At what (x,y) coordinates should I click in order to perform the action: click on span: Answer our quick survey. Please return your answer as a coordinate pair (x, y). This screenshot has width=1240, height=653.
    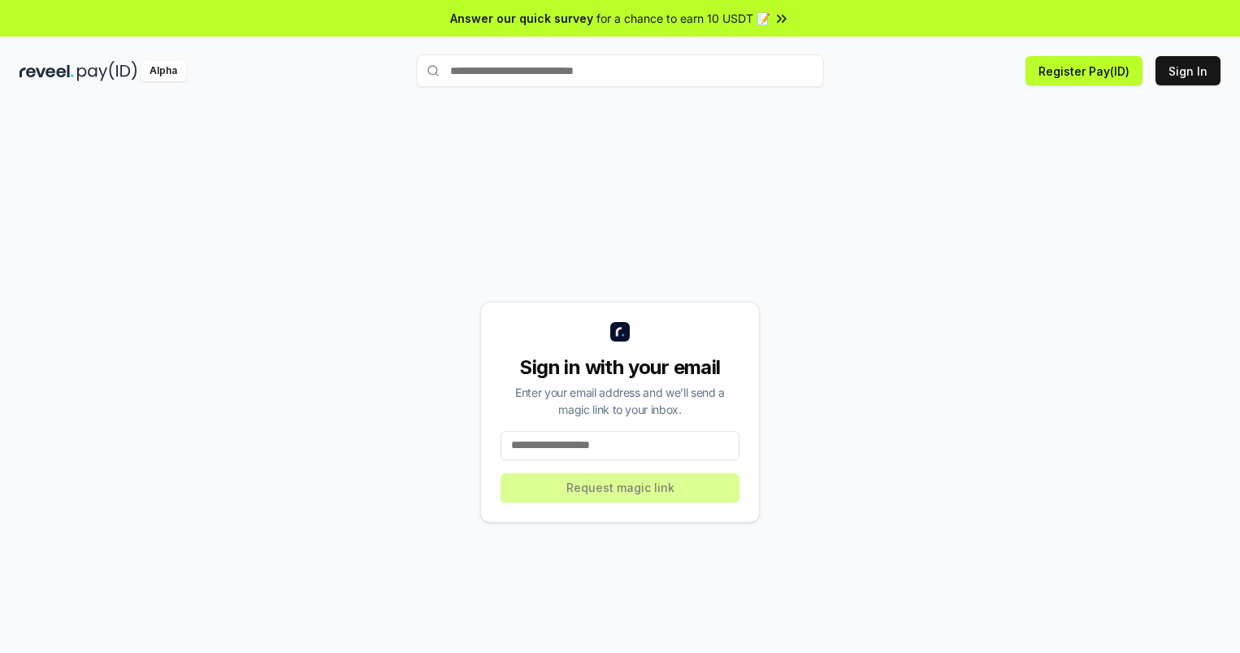
    Looking at the image, I should click on (522, 18).